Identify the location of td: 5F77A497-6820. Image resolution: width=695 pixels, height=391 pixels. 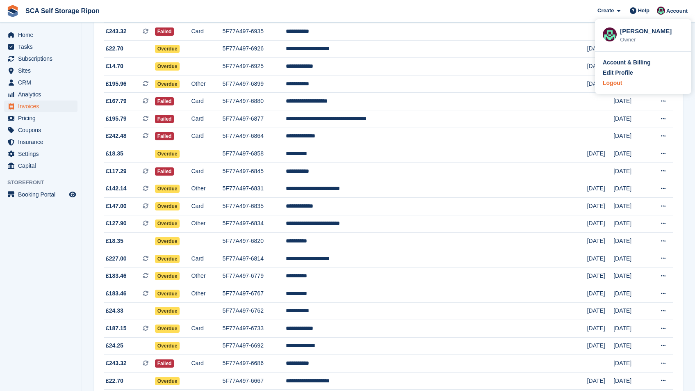
(254, 241).